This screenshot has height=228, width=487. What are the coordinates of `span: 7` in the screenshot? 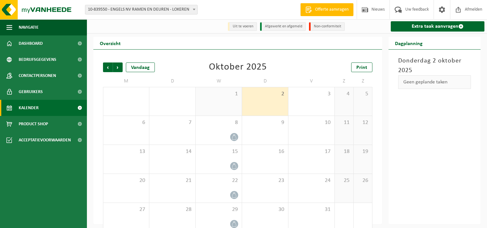 It's located at (172, 123).